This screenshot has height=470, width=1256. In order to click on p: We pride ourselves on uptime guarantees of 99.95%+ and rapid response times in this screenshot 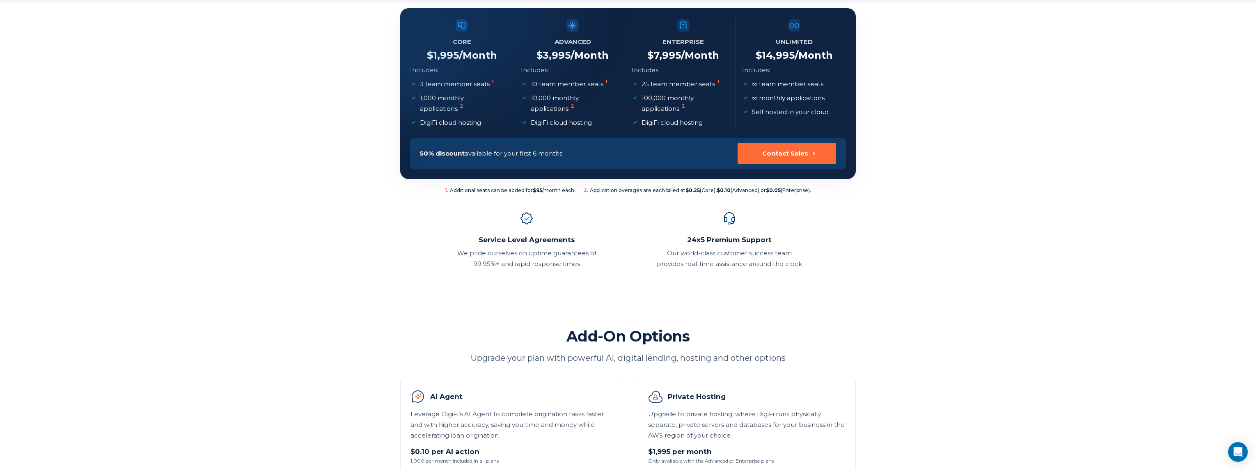, I will do `click(527, 259)`.